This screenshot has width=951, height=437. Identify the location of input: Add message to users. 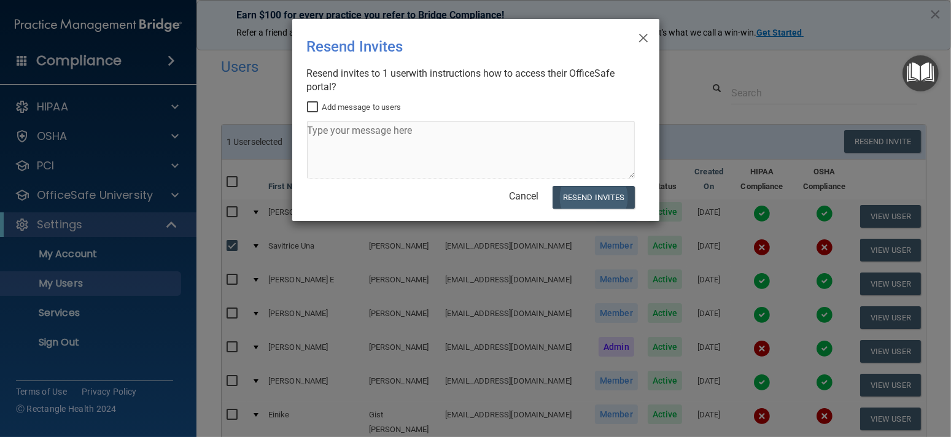
(314, 107).